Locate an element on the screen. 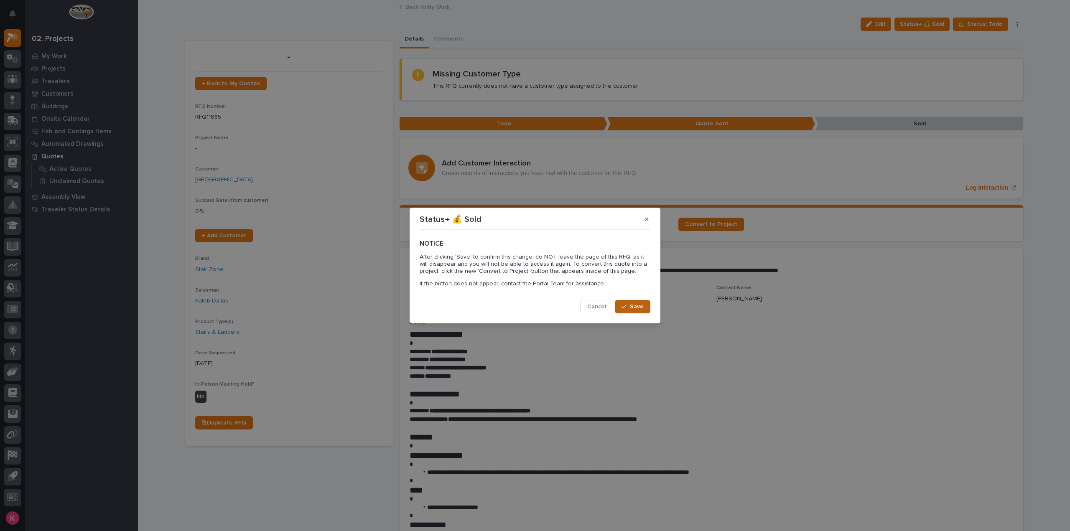  p: After clicking 'Save' to confirm this change, do NOT leave the page of this RFQ, as it will disap... is located at coordinates (535, 264).